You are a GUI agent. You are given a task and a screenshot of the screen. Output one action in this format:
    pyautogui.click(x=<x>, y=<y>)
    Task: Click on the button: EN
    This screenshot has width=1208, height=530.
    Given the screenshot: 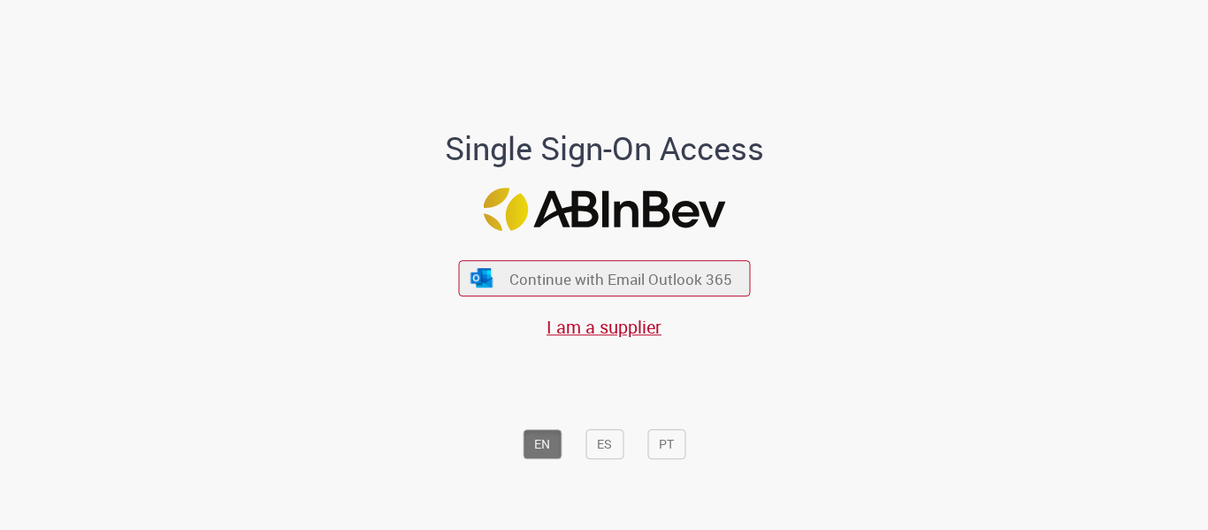 What is the action you would take?
    pyautogui.click(x=542, y=444)
    